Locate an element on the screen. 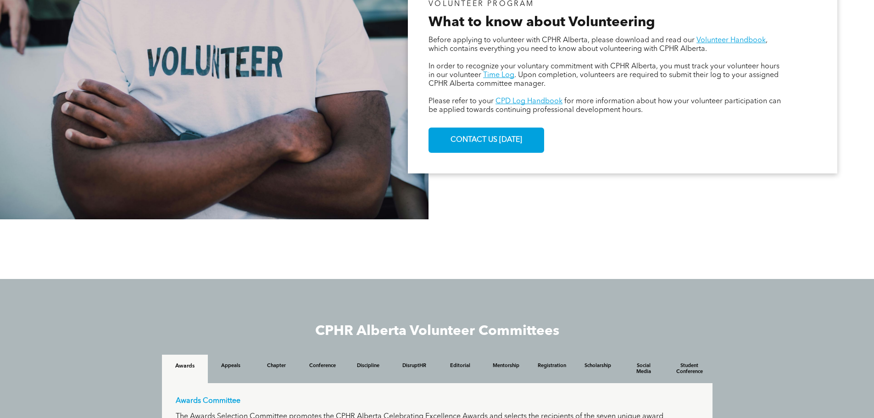  h4: Conference is located at coordinates (323, 366).